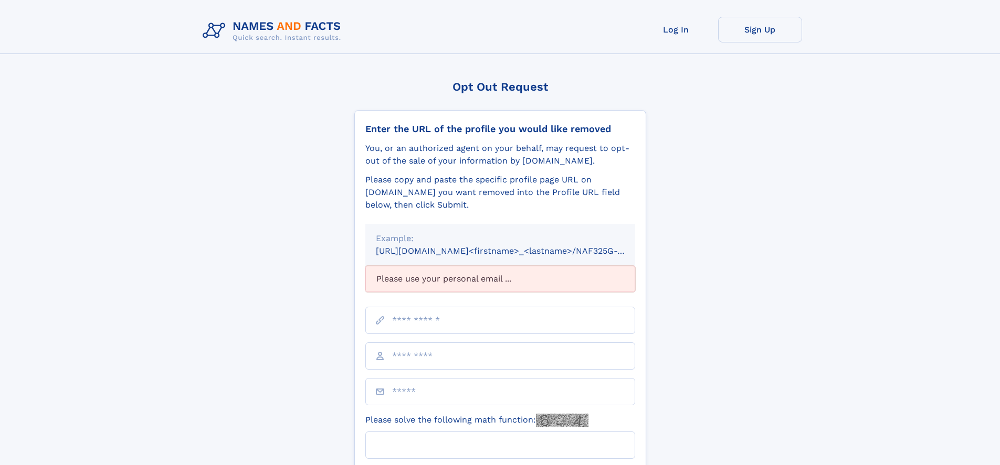  Describe the element at coordinates (500, 239) in the screenshot. I see `div: Example:` at that location.